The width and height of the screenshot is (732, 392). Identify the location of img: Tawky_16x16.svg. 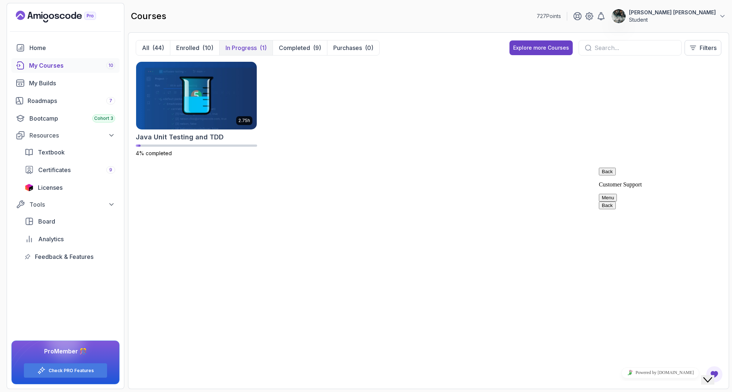
(34, 8).